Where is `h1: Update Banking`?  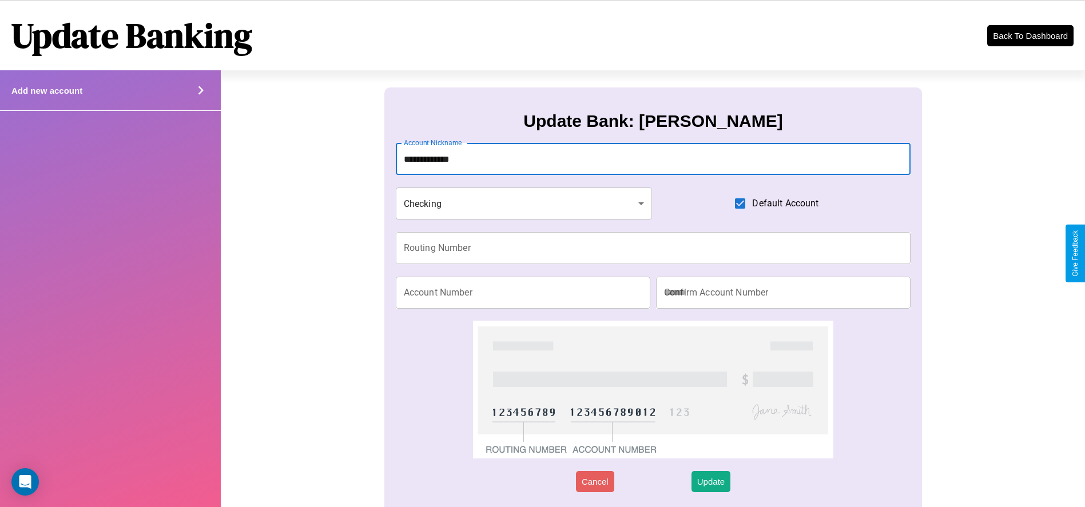 h1: Update Banking is located at coordinates (132, 35).